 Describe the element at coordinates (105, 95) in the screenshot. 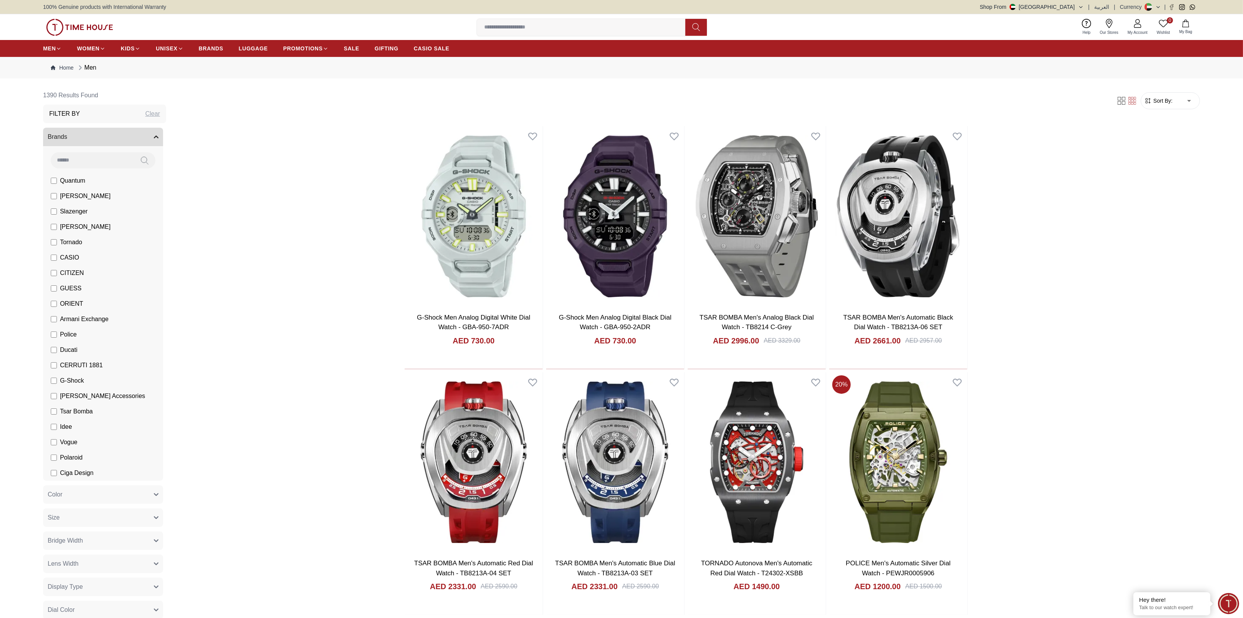

I see `h6: 1390 Results Found` at that location.